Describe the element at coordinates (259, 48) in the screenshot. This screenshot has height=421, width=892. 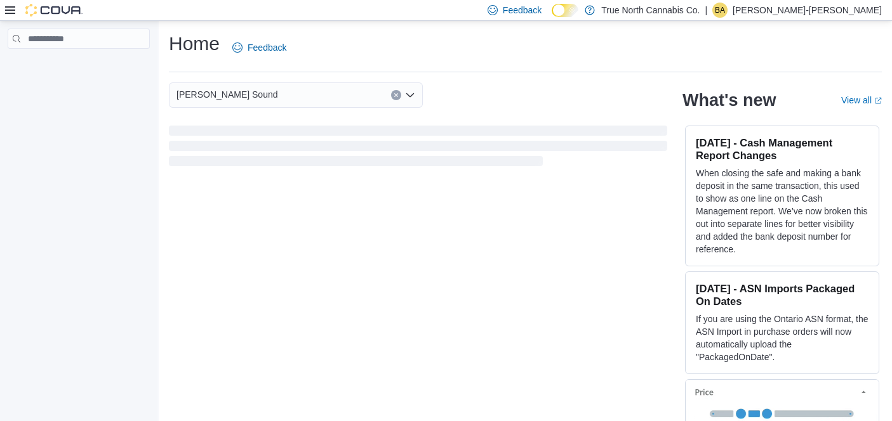
I see `a: Feedback` at that location.